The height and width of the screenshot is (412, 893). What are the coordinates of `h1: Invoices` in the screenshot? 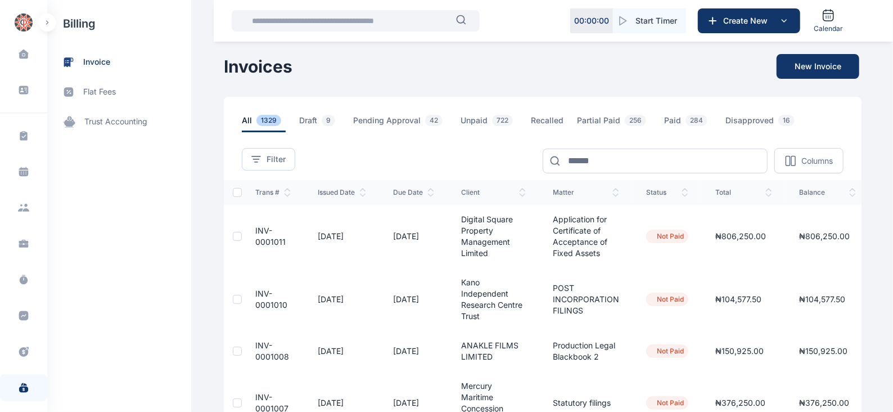 It's located at (258, 66).